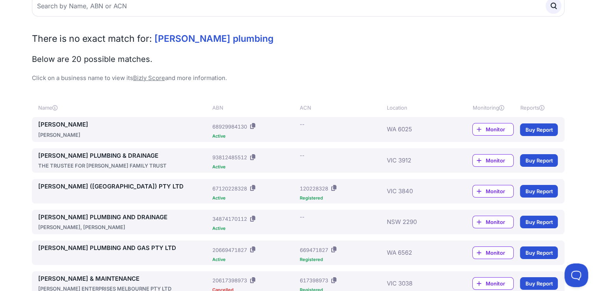  I want to click on a: Bizly Score, so click(149, 78).